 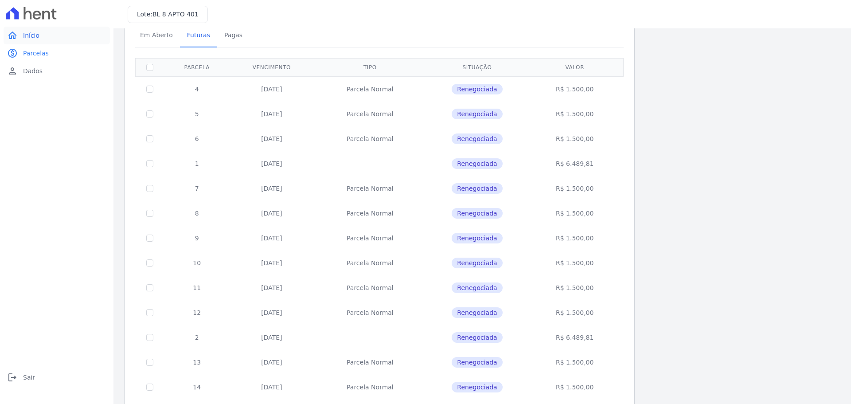 I want to click on th: Valor, so click(x=575, y=67).